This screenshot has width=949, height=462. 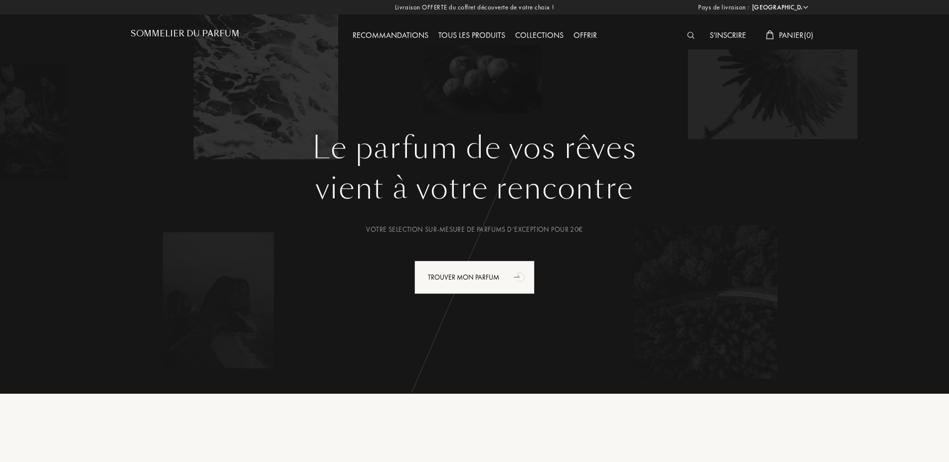 What do you see at coordinates (185, 35) in the screenshot?
I see `a: Sommelier du Parfum` at bounding box center [185, 35].